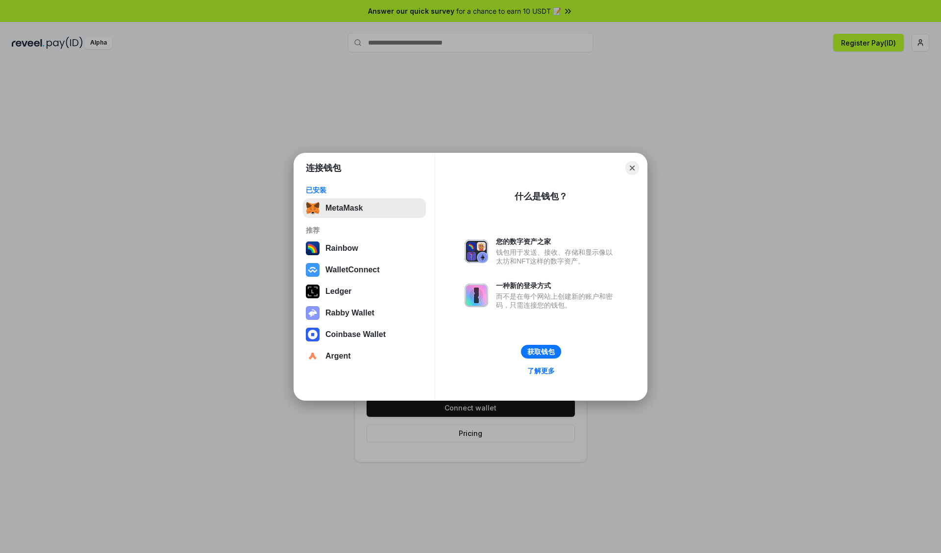 This screenshot has height=553, width=941. Describe the element at coordinates (364, 270) in the screenshot. I see `button: WalletConnect` at that location.